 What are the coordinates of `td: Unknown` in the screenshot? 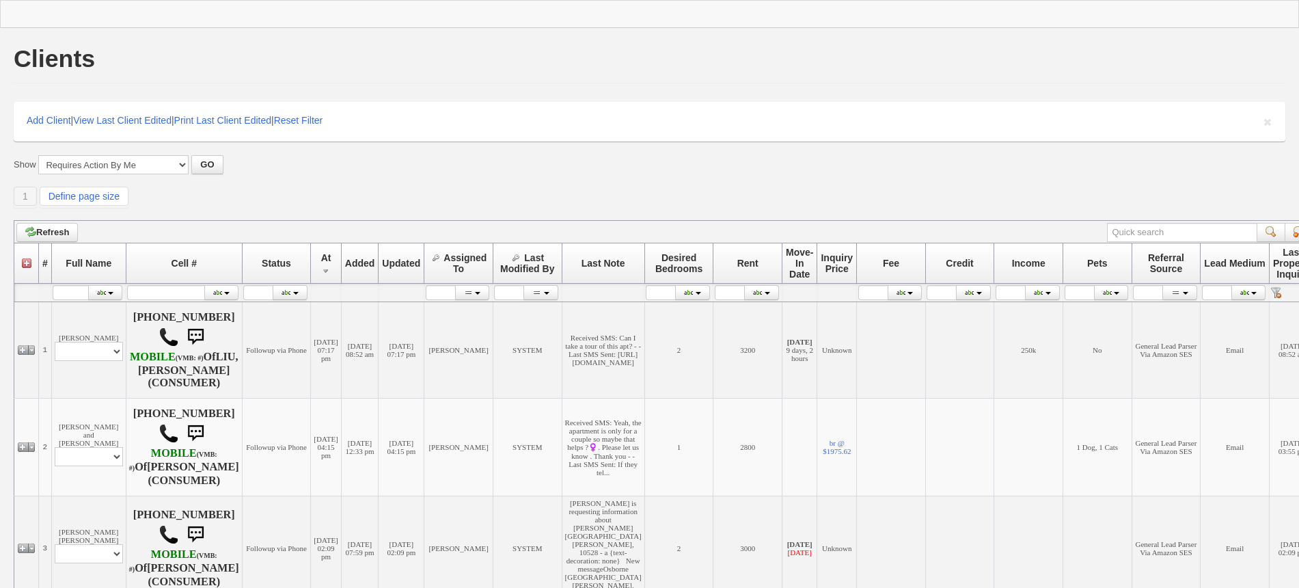 It's located at (837, 350).